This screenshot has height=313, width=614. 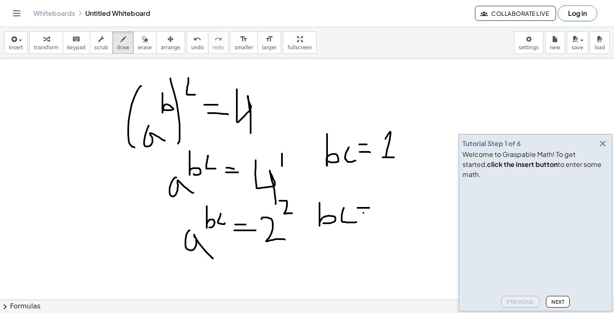 I want to click on button: format_sizesmaller, so click(x=244, y=43).